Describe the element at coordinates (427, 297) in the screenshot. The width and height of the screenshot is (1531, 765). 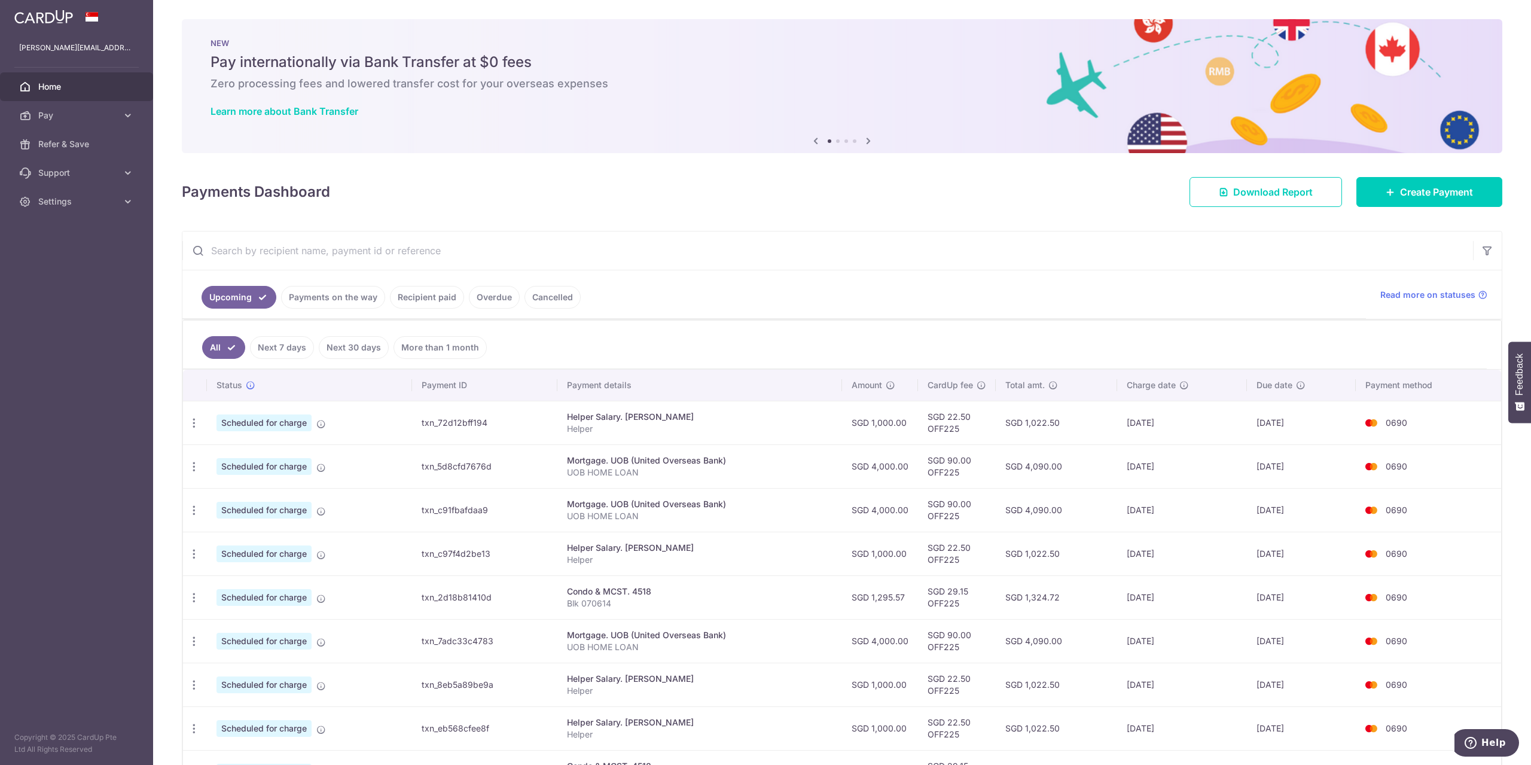
I see `a: Recipient paid` at that location.